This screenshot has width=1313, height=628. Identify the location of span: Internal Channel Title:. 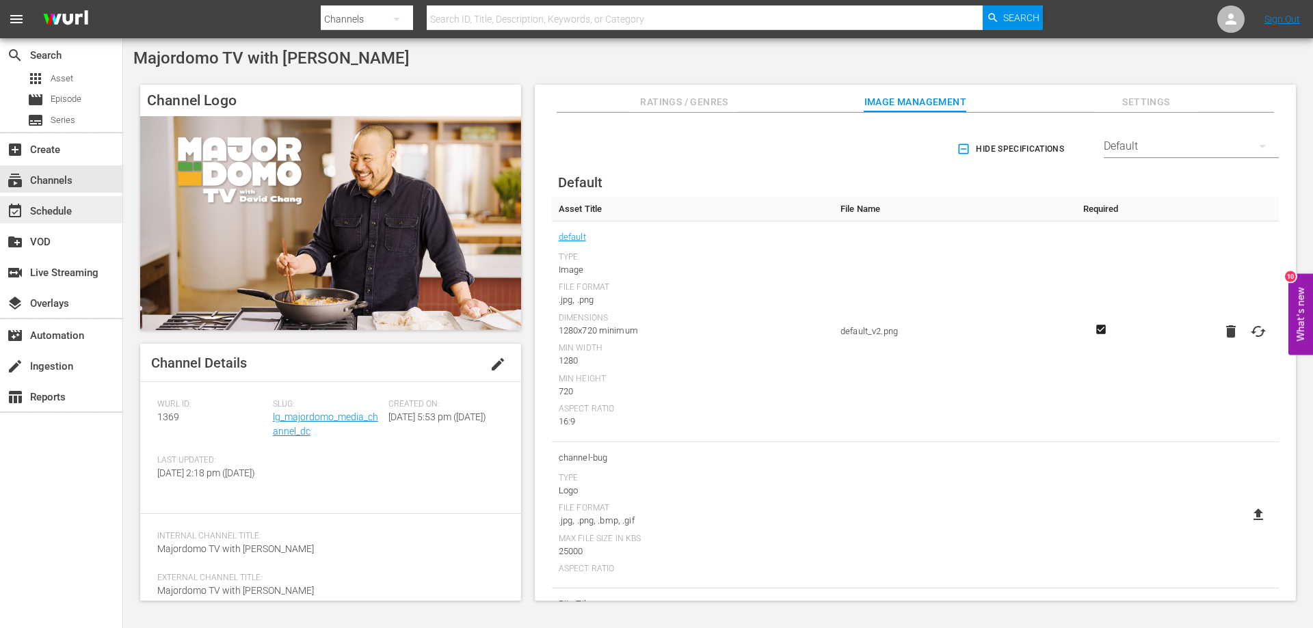
(327, 537).